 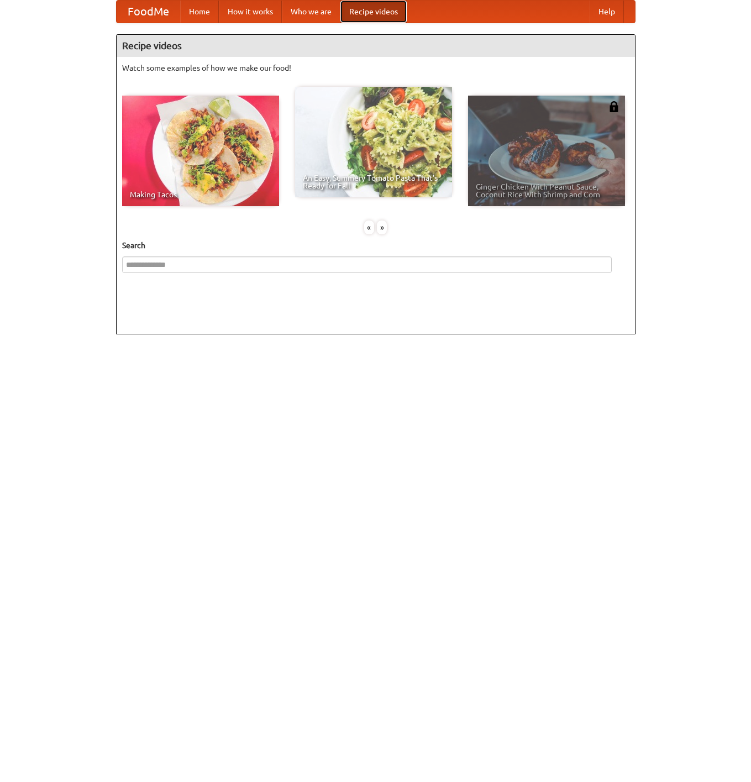 I want to click on span: Making Tacos, so click(x=201, y=195).